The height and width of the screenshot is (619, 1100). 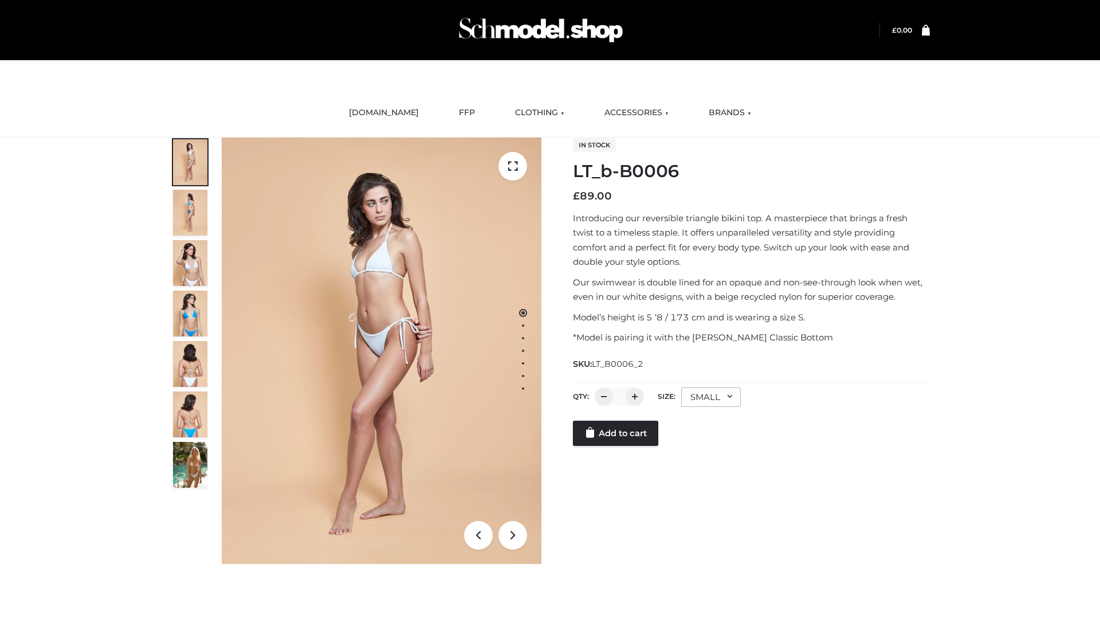 What do you see at coordinates (637, 113) in the screenshot?
I see `a: ACCESSORIES` at bounding box center [637, 113].